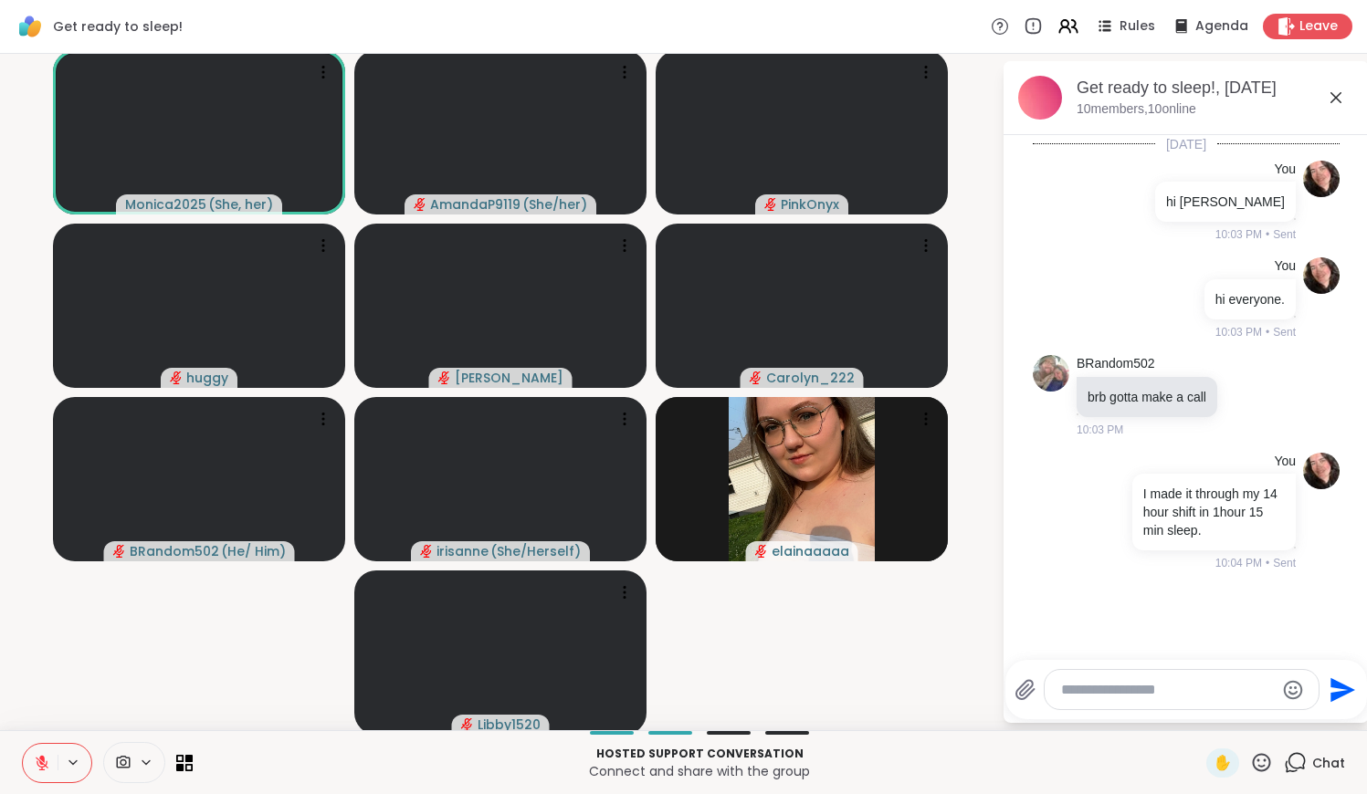 The image size is (1367, 794). Describe the element at coordinates (1213, 512) in the screenshot. I see `p: I made it through my 14 hour shift in 1hour 15 min sleep.` at that location.